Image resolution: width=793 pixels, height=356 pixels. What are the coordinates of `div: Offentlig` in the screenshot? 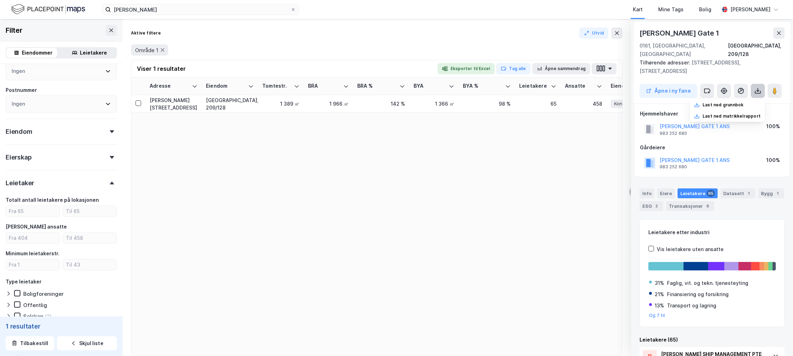 It's located at (35, 305).